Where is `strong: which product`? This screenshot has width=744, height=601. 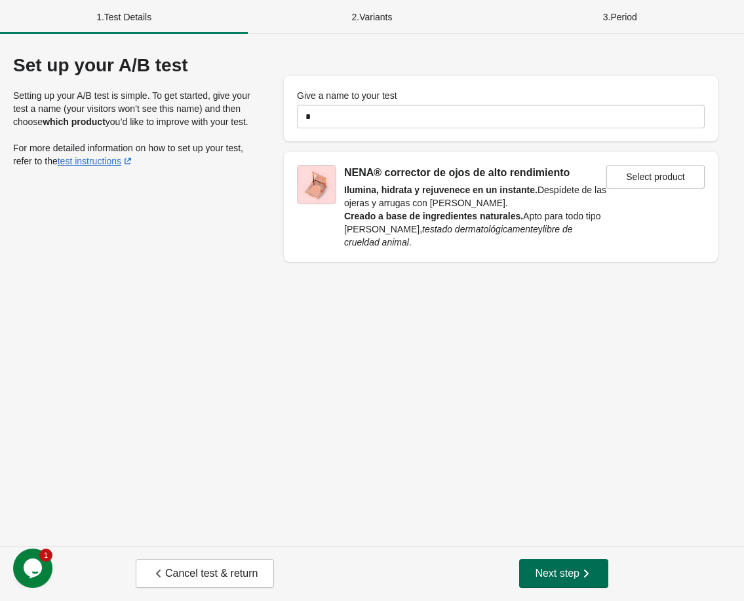
strong: which product is located at coordinates (74, 122).